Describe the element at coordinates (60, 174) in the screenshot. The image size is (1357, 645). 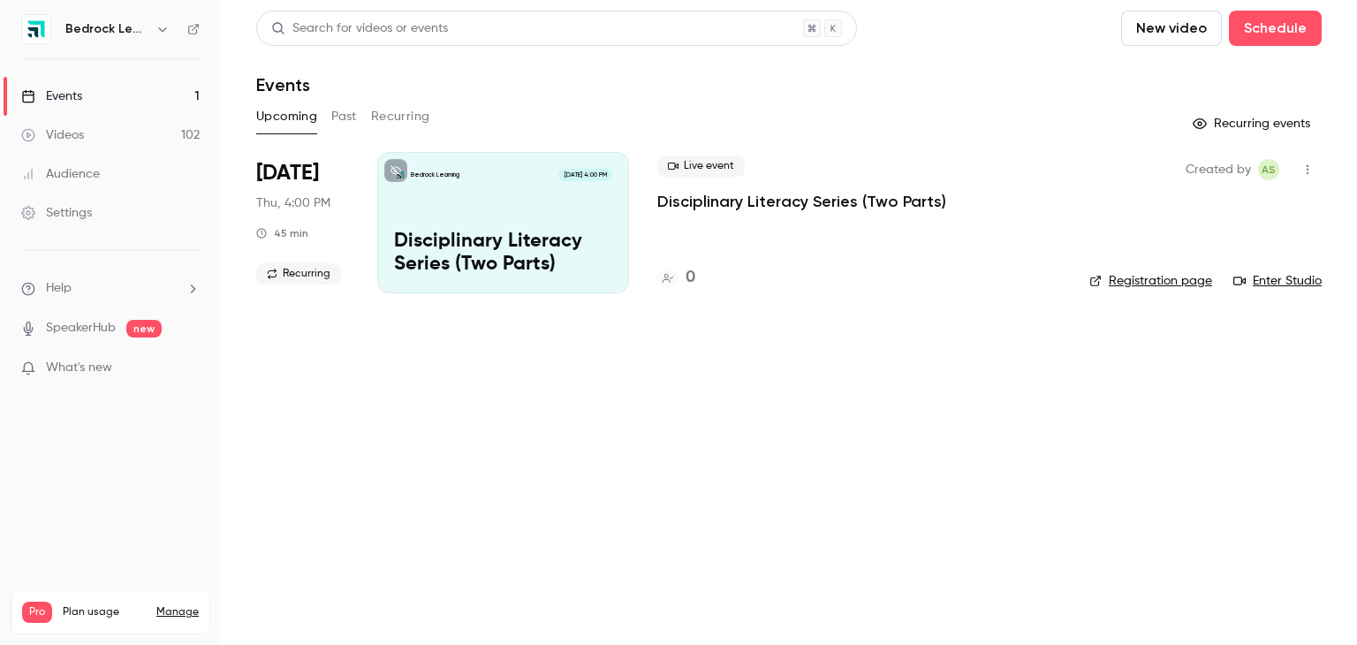
I see `div: Audience` at that location.